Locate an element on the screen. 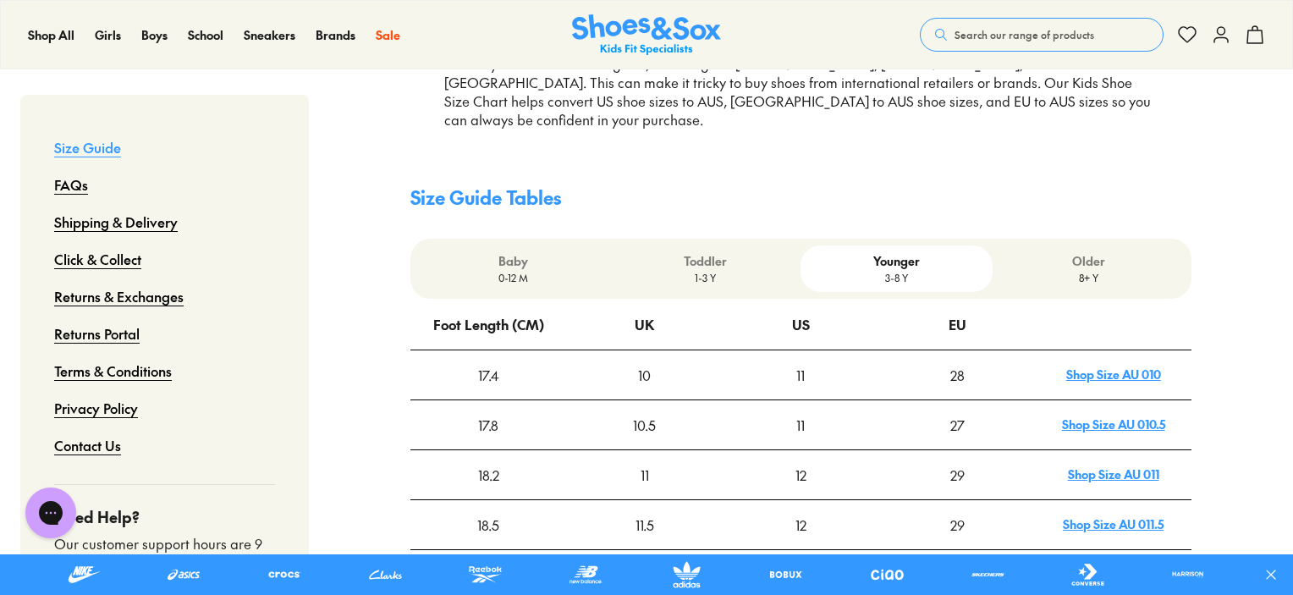 Image resolution: width=1293 pixels, height=595 pixels. div: 10.5 is located at coordinates (645, 425).